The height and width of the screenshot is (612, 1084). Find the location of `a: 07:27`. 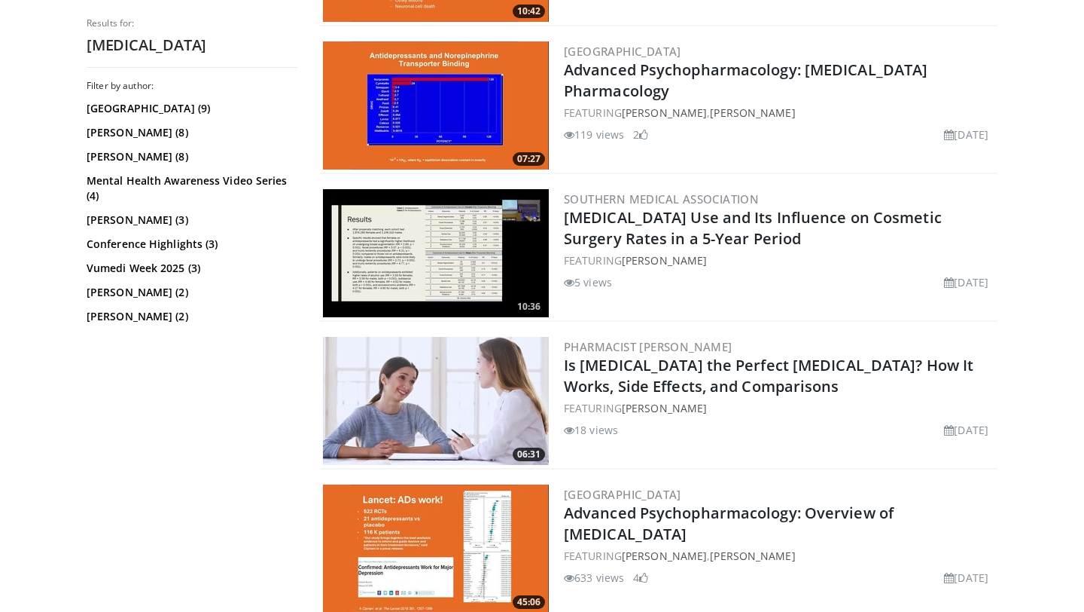

a: 07:27 is located at coordinates (436, 105).